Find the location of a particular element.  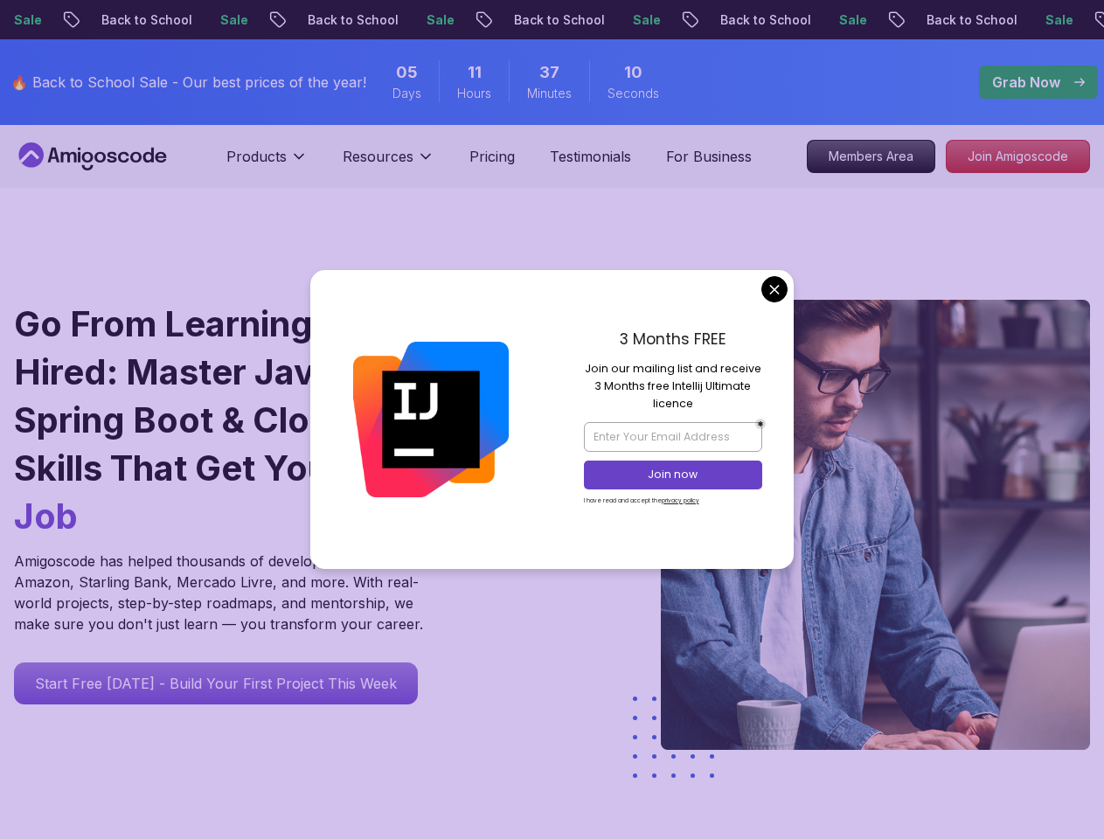

p: Grab Now is located at coordinates (1027, 82).